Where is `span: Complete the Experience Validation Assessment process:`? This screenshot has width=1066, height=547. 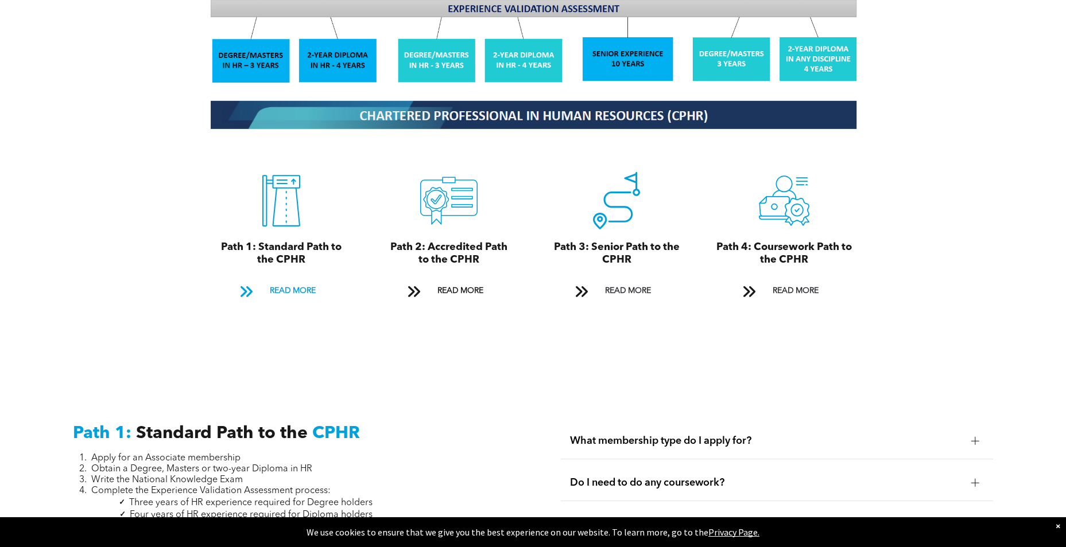
span: Complete the Experience Validation Assessment process: is located at coordinates (211, 491).